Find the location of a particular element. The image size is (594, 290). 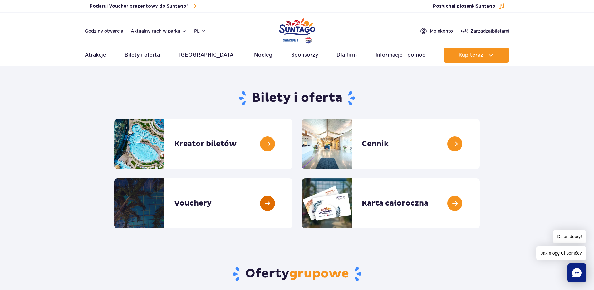

h1: Bilety i oferta is located at coordinates (297, 98).